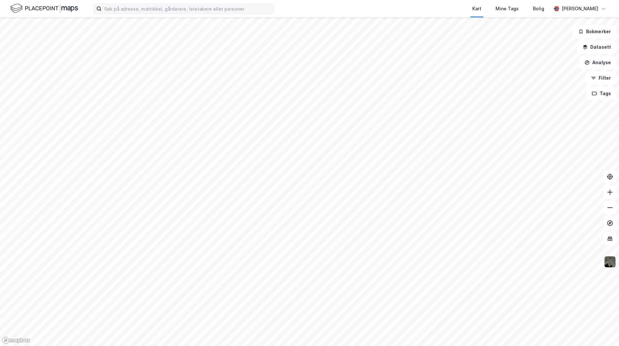  What do you see at coordinates (188, 9) in the screenshot?
I see `input: Søk på adresse, matrikkel, gårdeiere, leietakere eller personer` at bounding box center [188, 9].